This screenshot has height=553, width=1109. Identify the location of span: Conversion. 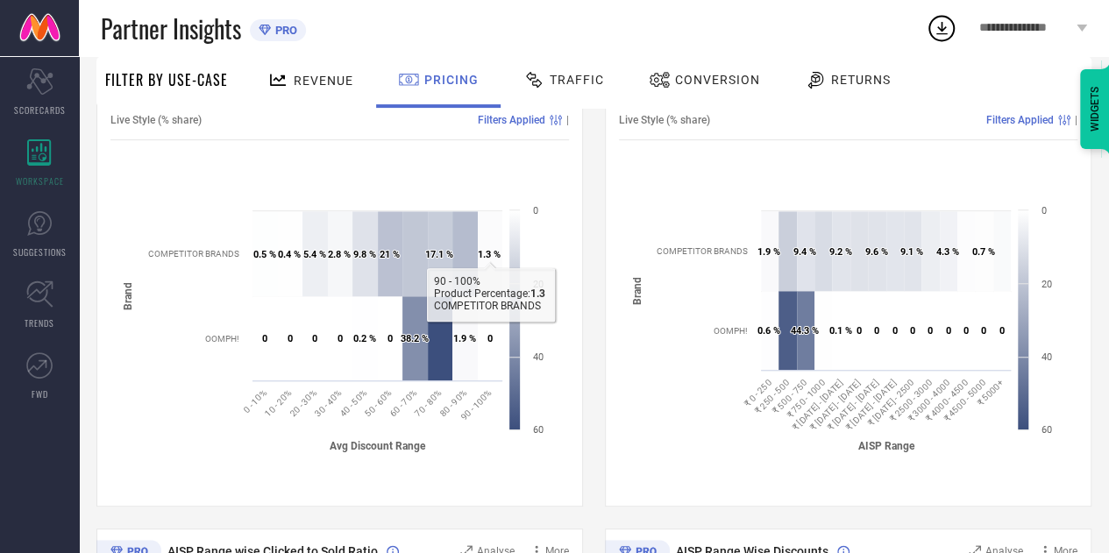
(717, 80).